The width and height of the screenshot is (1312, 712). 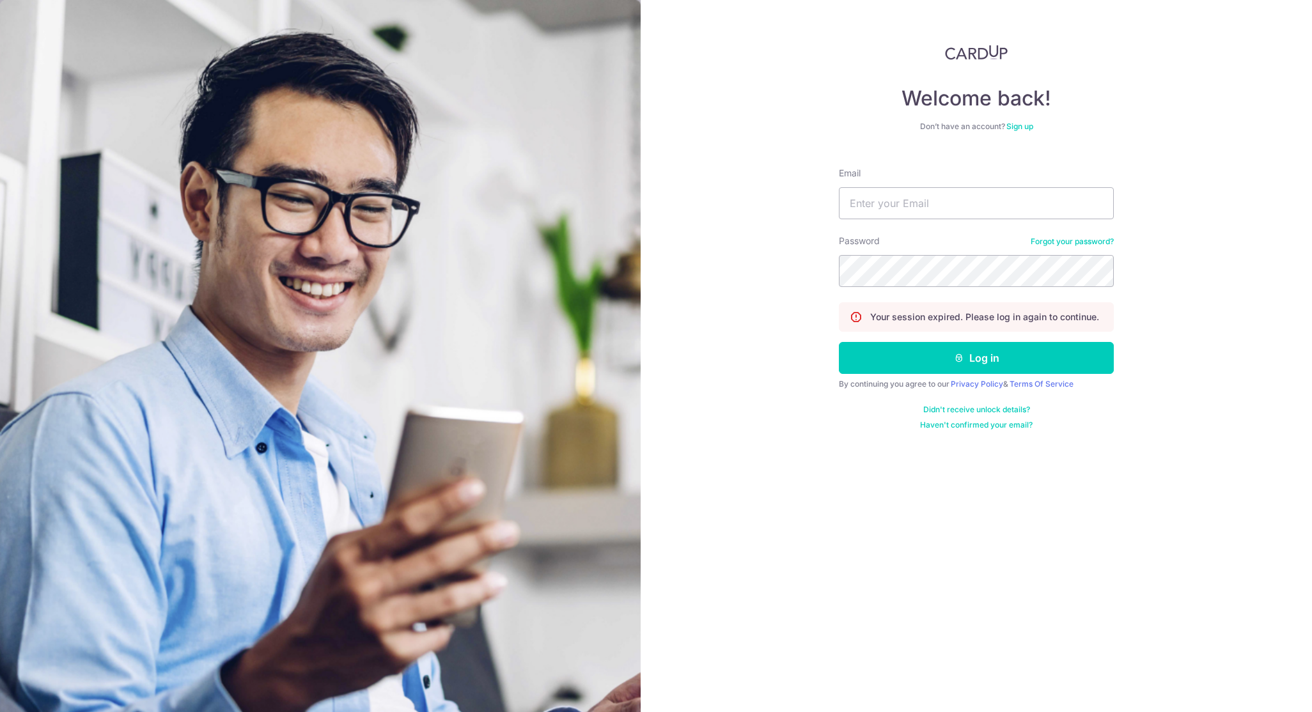 What do you see at coordinates (1072, 242) in the screenshot?
I see `a: Forgot your password?` at bounding box center [1072, 242].